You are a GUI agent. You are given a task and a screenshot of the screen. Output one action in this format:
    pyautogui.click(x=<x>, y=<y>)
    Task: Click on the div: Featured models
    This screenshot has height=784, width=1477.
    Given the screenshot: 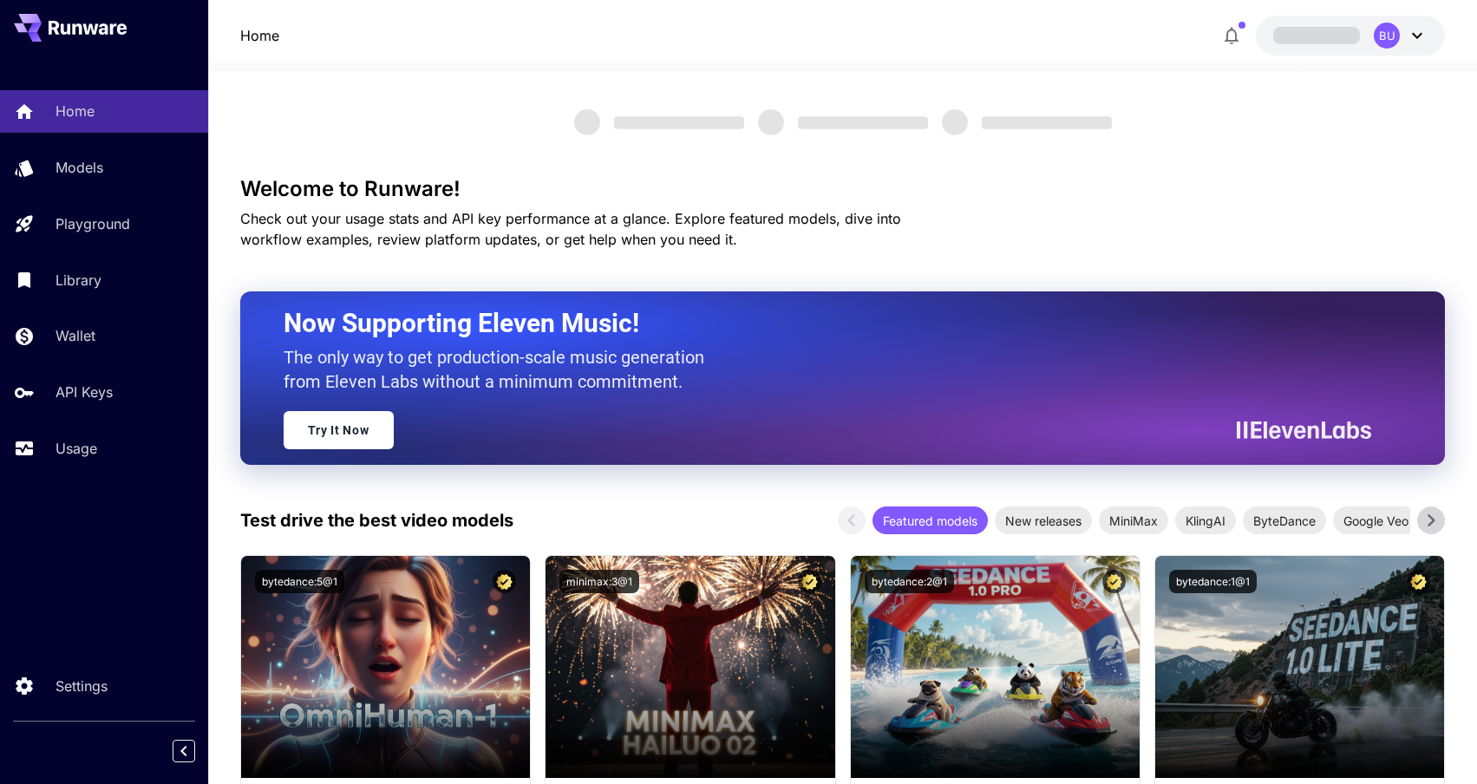 What is the action you would take?
    pyautogui.click(x=930, y=520)
    